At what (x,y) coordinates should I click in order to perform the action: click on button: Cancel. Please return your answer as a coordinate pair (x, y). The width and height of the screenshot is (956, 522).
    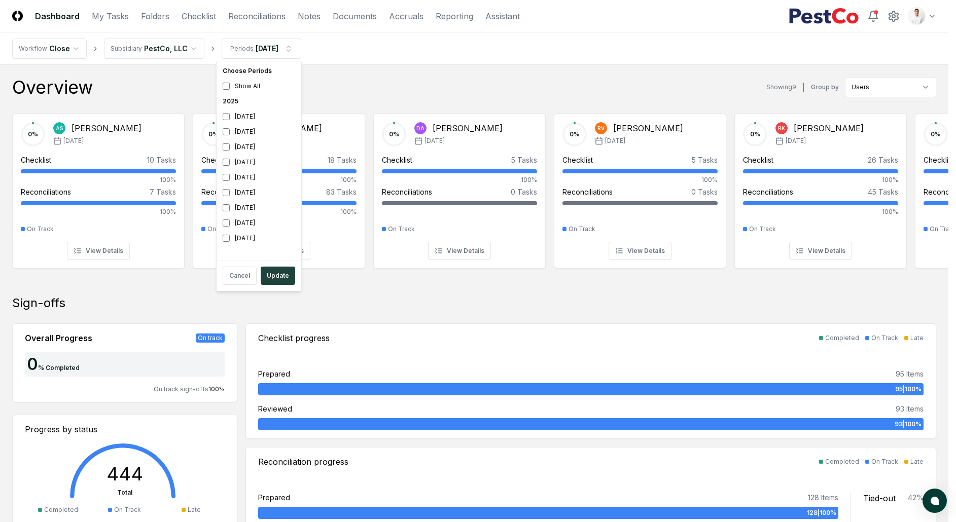
    Looking at the image, I should click on (239, 276).